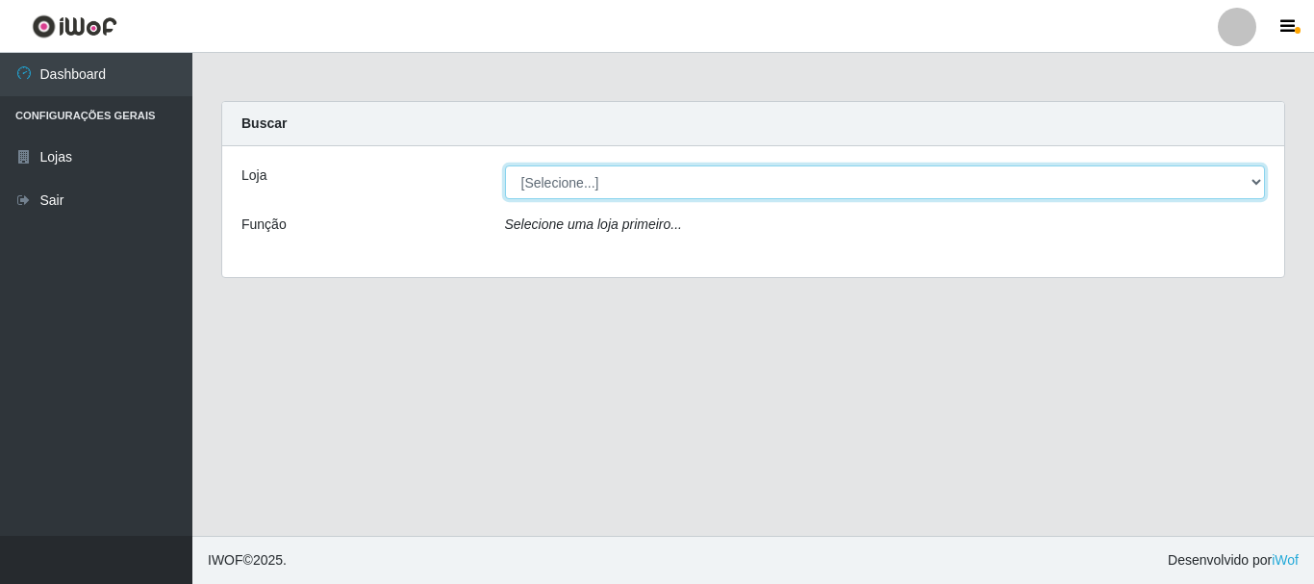 Image resolution: width=1314 pixels, height=584 pixels. What do you see at coordinates (1285, 560) in the screenshot?
I see `a: iWof` at bounding box center [1285, 560].